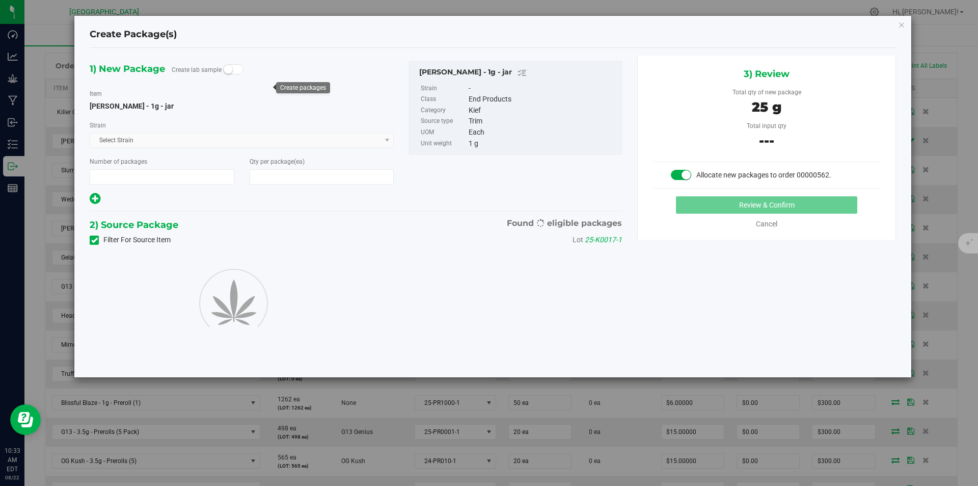 The height and width of the screenshot is (486, 978). Describe the element at coordinates (299, 162) in the screenshot. I see `span: (ea)` at that location.